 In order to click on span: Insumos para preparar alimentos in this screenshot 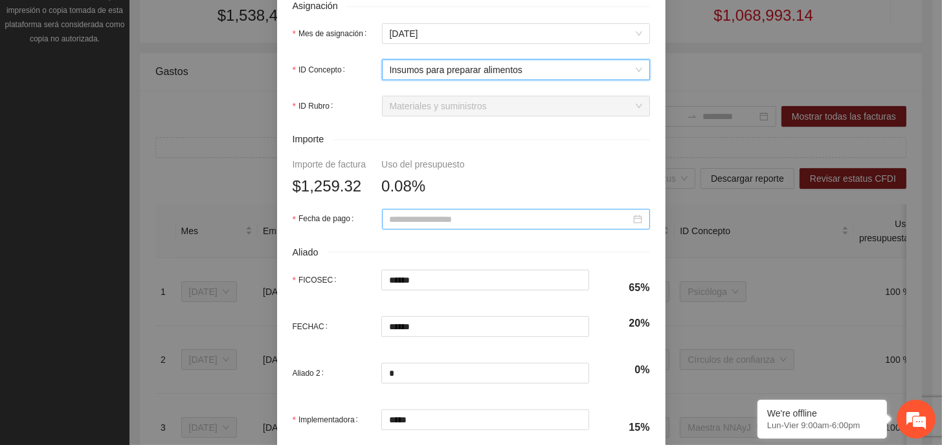, I will do `click(516, 70)`.